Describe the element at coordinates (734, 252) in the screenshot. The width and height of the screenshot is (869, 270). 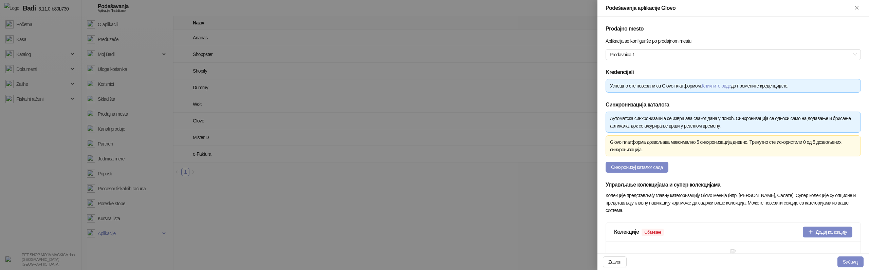
I see `img: folder.svg` at that location.